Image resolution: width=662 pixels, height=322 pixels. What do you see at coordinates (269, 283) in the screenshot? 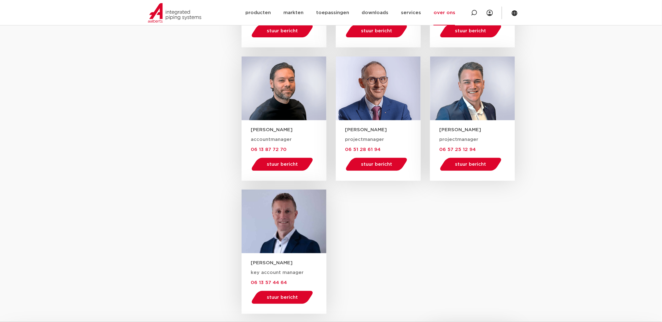
I see `span: 06 13 57 44 64` at bounding box center [269, 283].